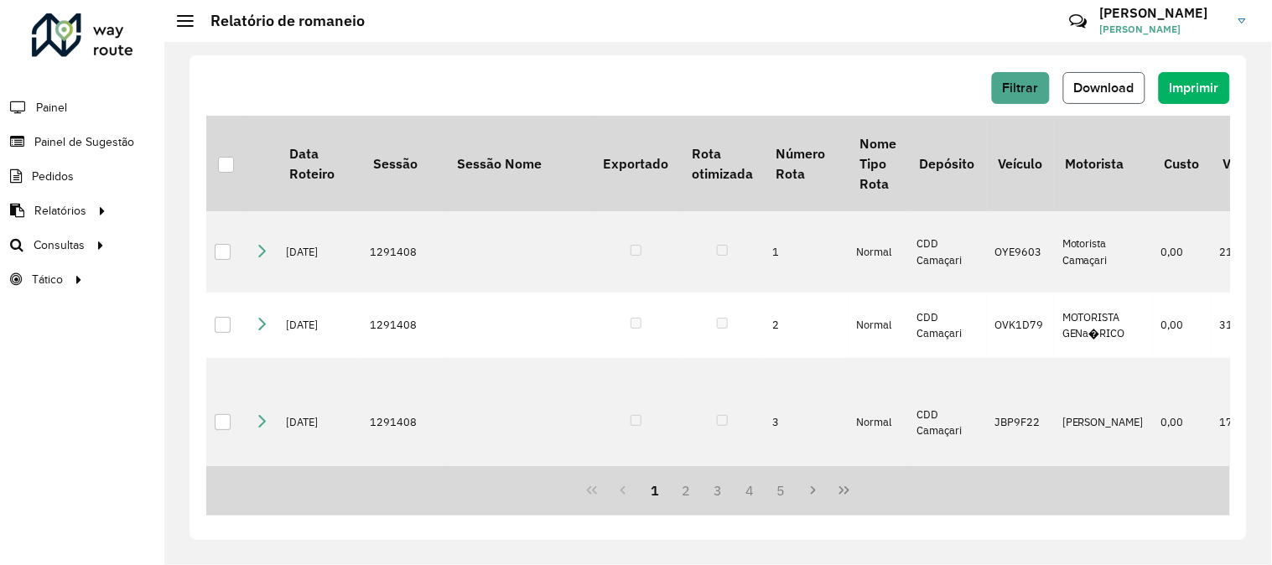 This screenshot has height=565, width=1272. Describe the element at coordinates (1104, 87) in the screenshot. I see `span: Download` at that location.